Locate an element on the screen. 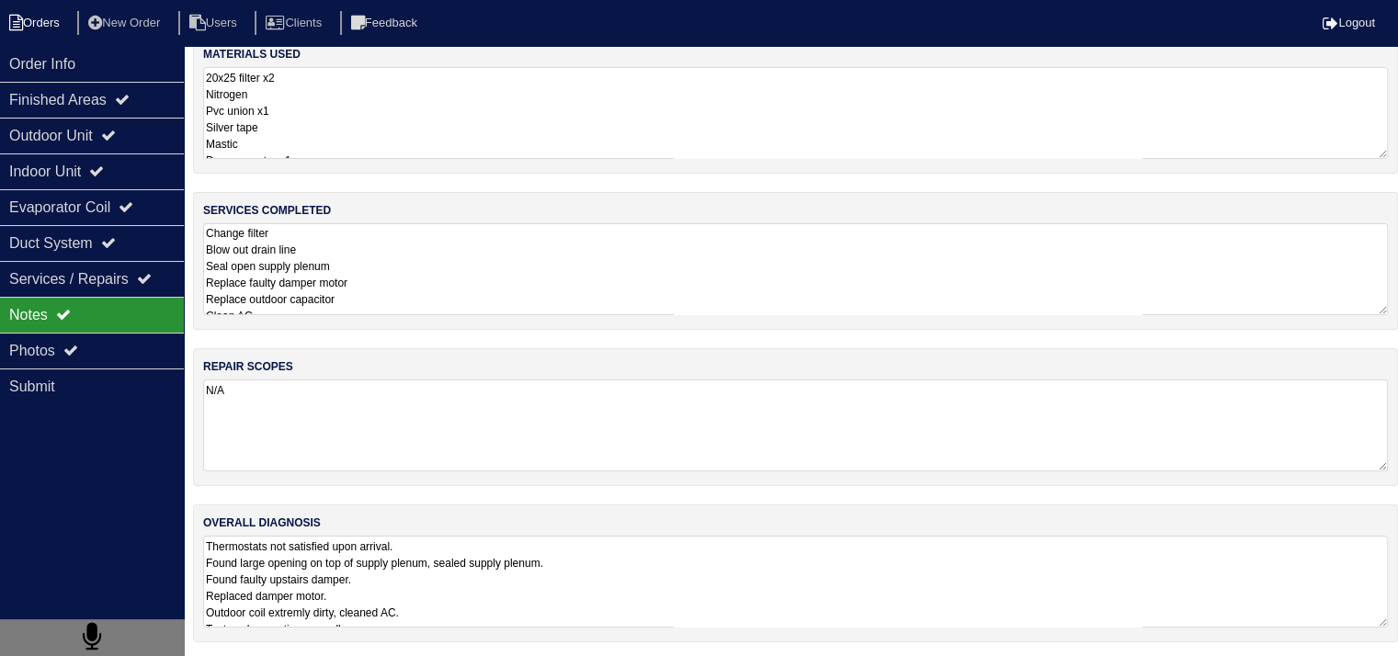 The height and width of the screenshot is (656, 1398). label: materials used is located at coordinates (252, 54).